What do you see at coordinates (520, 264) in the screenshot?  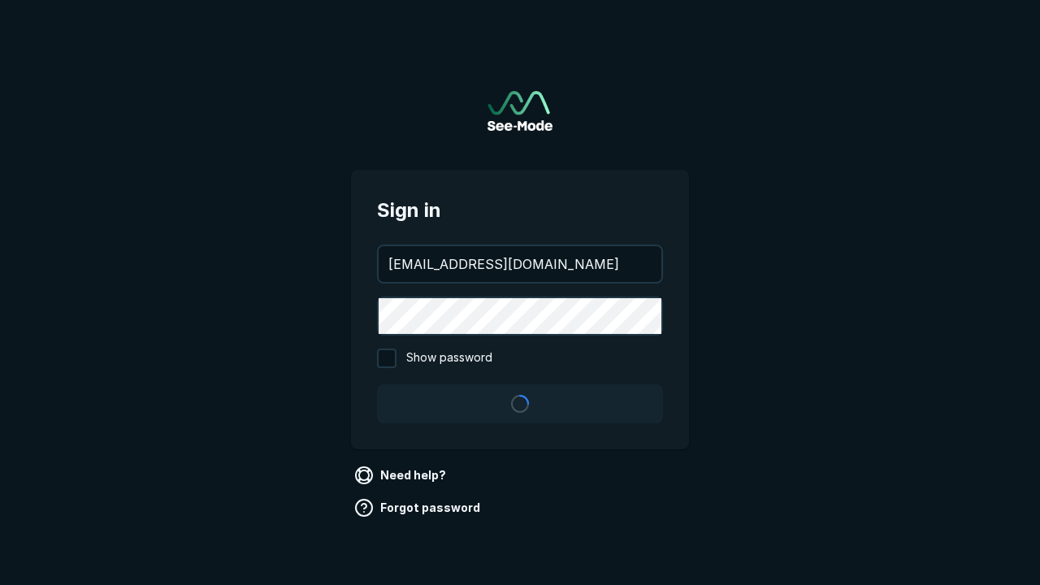 I see `input: your@email.com` at bounding box center [520, 264].